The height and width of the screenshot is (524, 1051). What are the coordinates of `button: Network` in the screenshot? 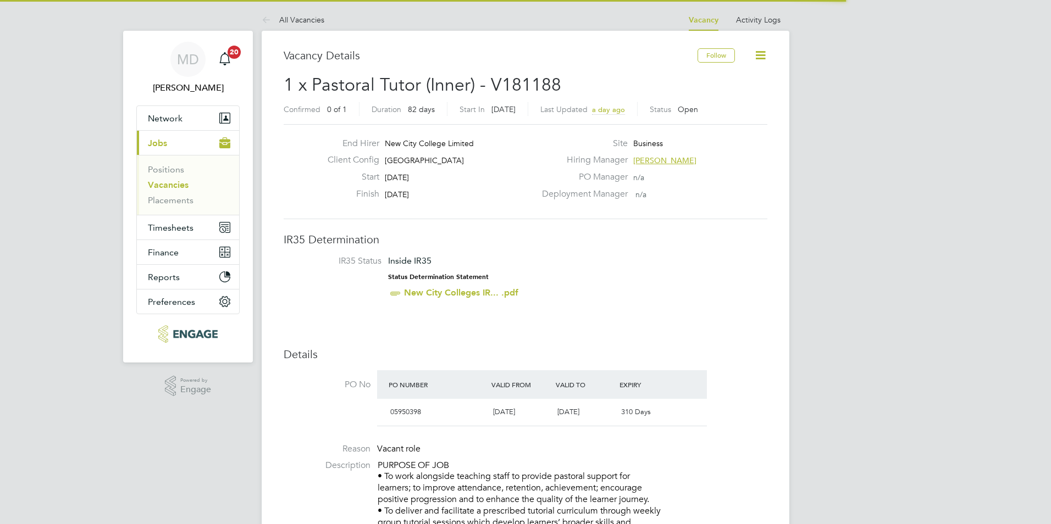 It's located at (188, 118).